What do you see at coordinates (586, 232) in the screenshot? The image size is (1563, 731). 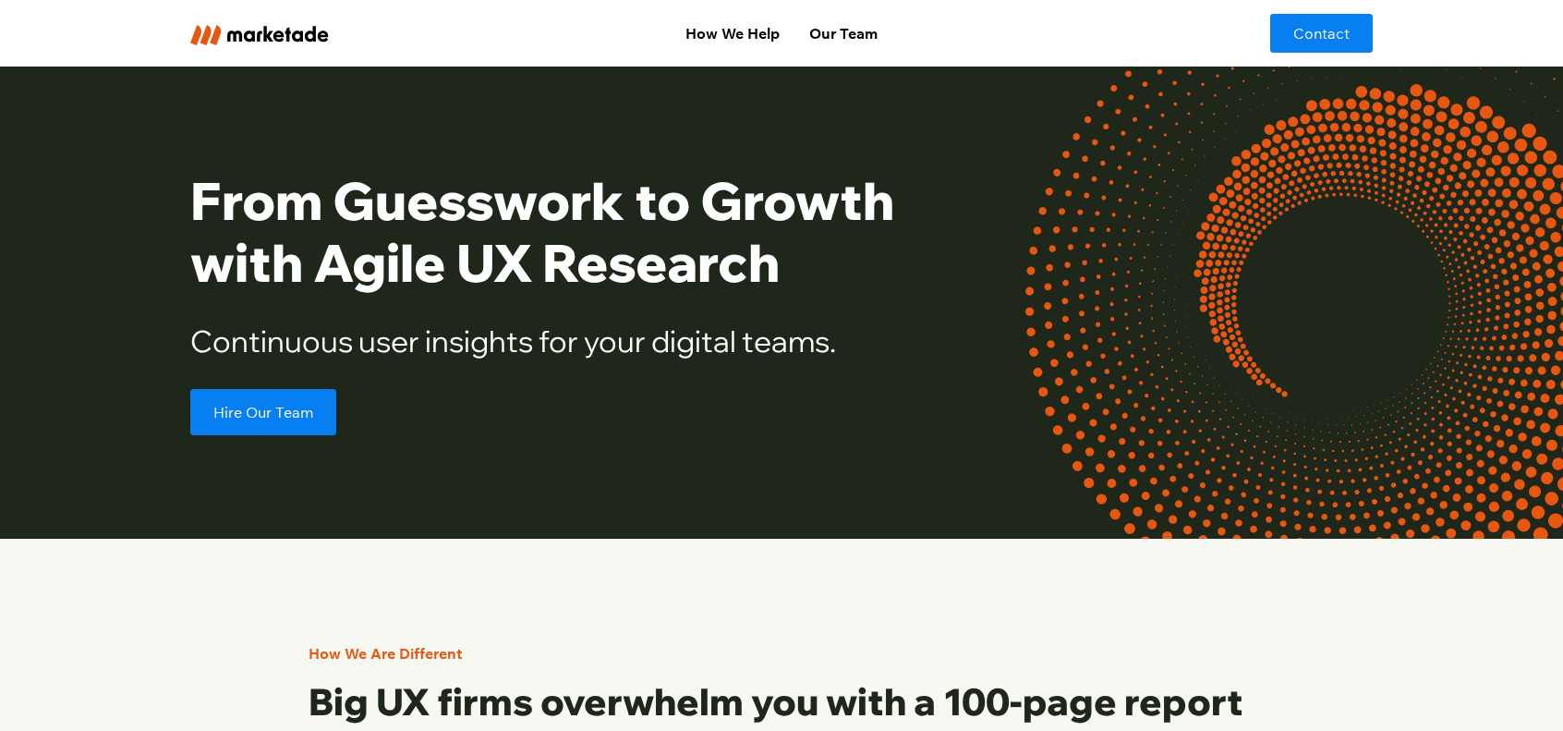 I see `h1: From Guesswork to Growth with Agile UX Research` at bounding box center [586, 232].